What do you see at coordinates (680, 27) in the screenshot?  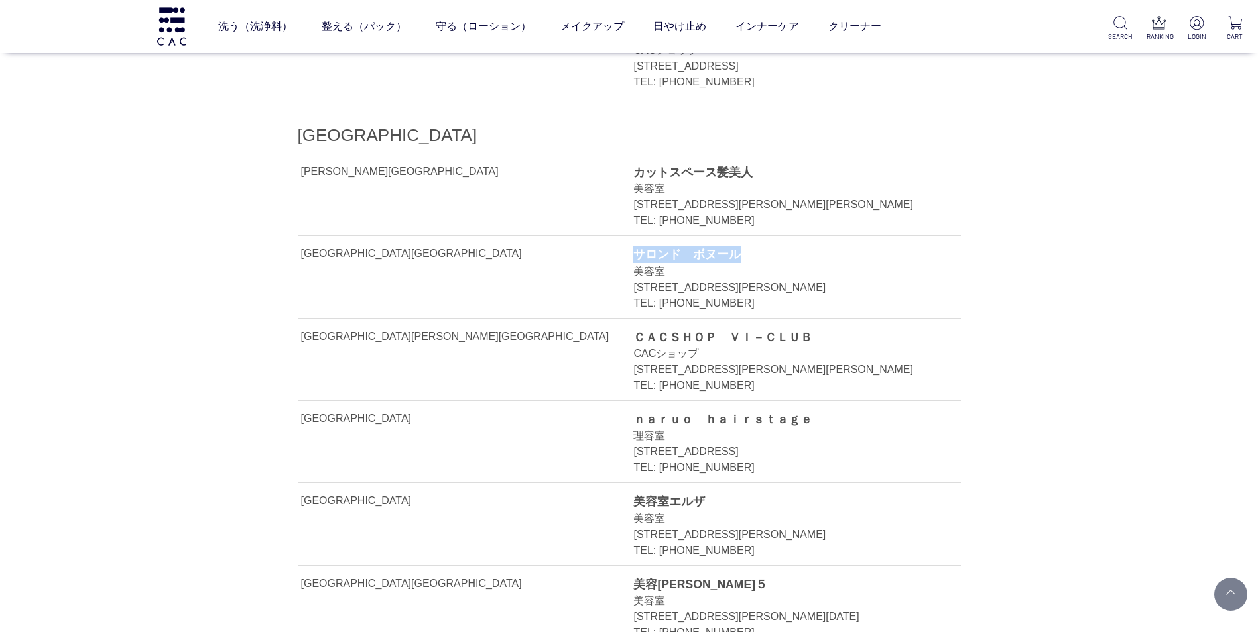 I see `a: 日やけ止め` at bounding box center [680, 27].